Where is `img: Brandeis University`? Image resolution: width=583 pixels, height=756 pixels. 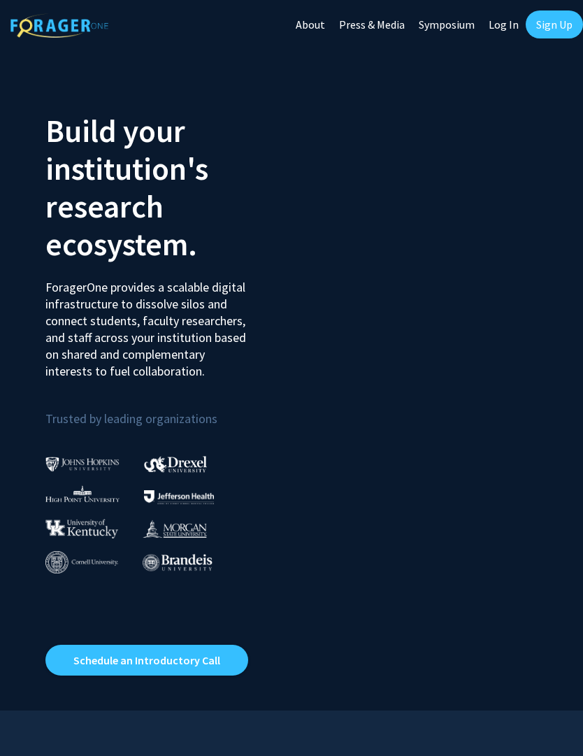
img: Brandeis University is located at coordinates (178, 562).